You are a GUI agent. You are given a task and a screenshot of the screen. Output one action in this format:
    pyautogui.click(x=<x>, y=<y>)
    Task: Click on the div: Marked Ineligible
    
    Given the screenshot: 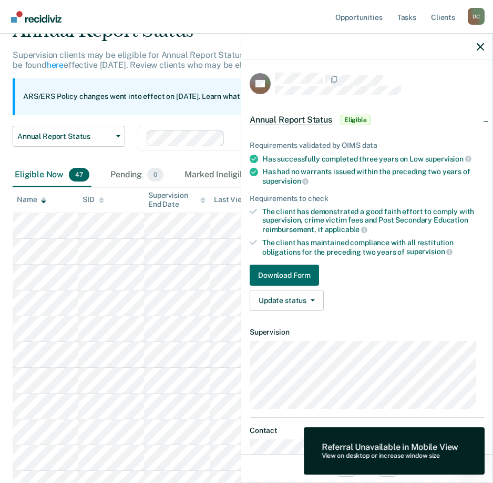 What is the action you would take?
    pyautogui.click(x=229, y=175)
    